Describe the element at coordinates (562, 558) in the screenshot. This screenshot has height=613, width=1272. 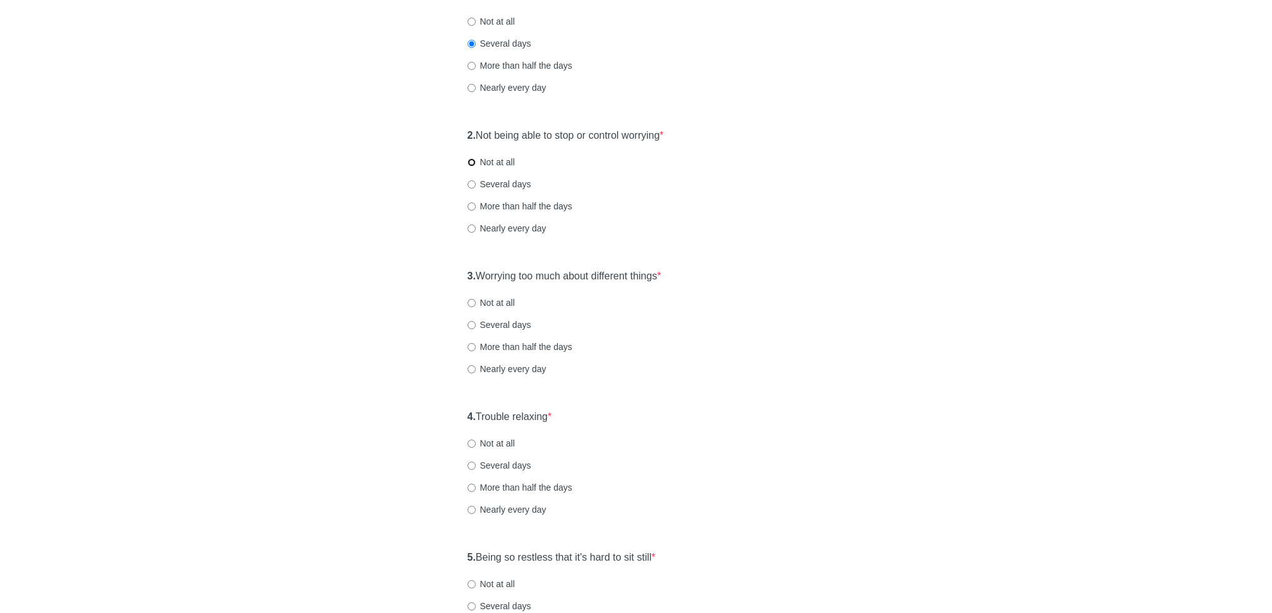
I see `label: Being so restless that it's hard to sit still` at that location.